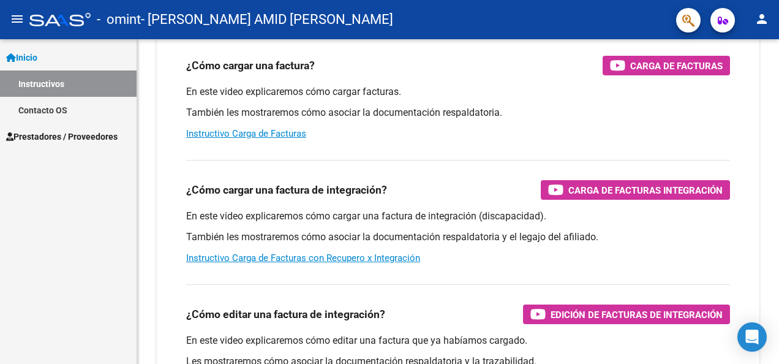 This screenshot has width=779, height=364. I want to click on button: Carga de Facturas Integración, so click(635, 190).